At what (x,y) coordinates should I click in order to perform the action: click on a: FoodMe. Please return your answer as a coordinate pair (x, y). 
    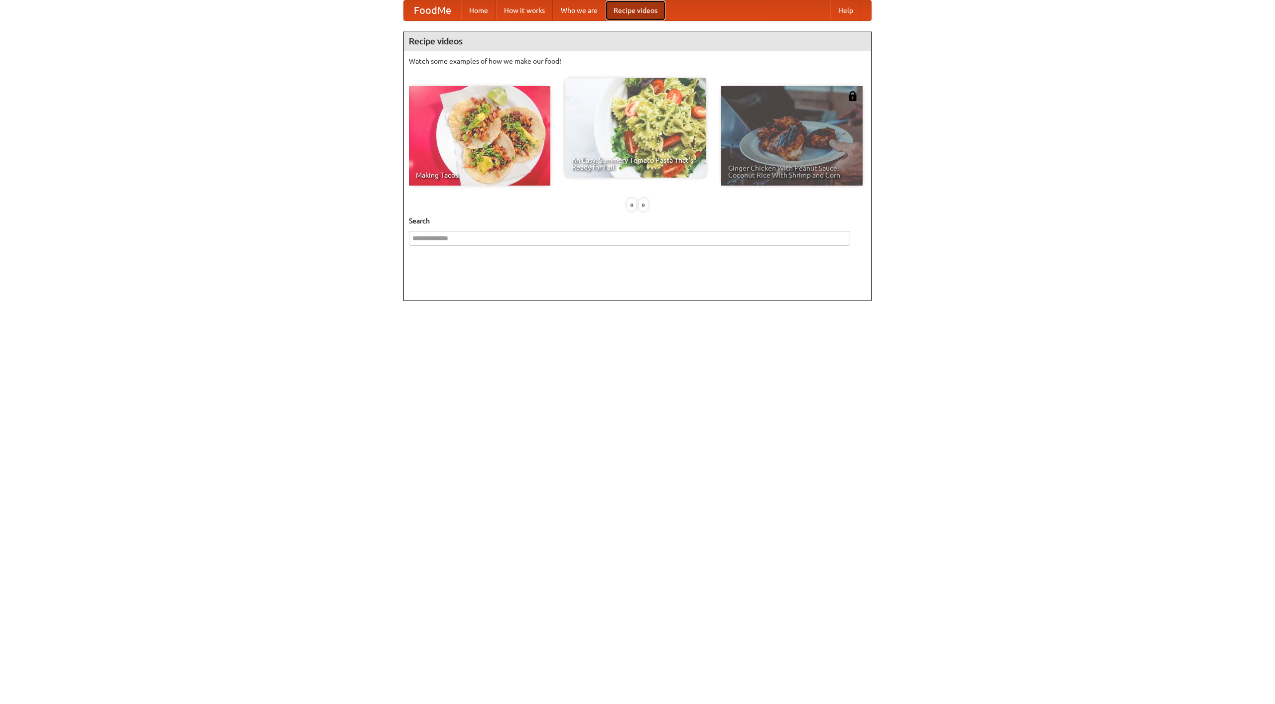
    Looking at the image, I should click on (432, 10).